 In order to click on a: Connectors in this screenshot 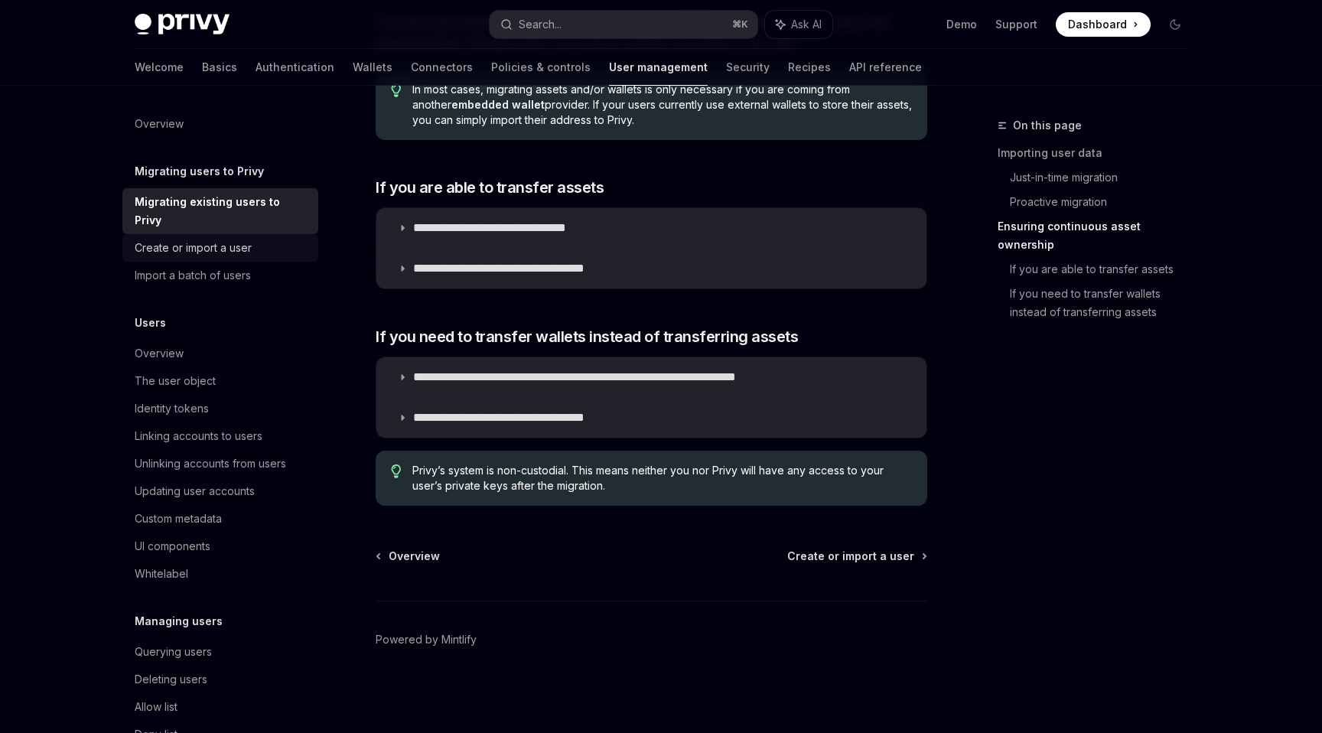, I will do `click(441, 67)`.